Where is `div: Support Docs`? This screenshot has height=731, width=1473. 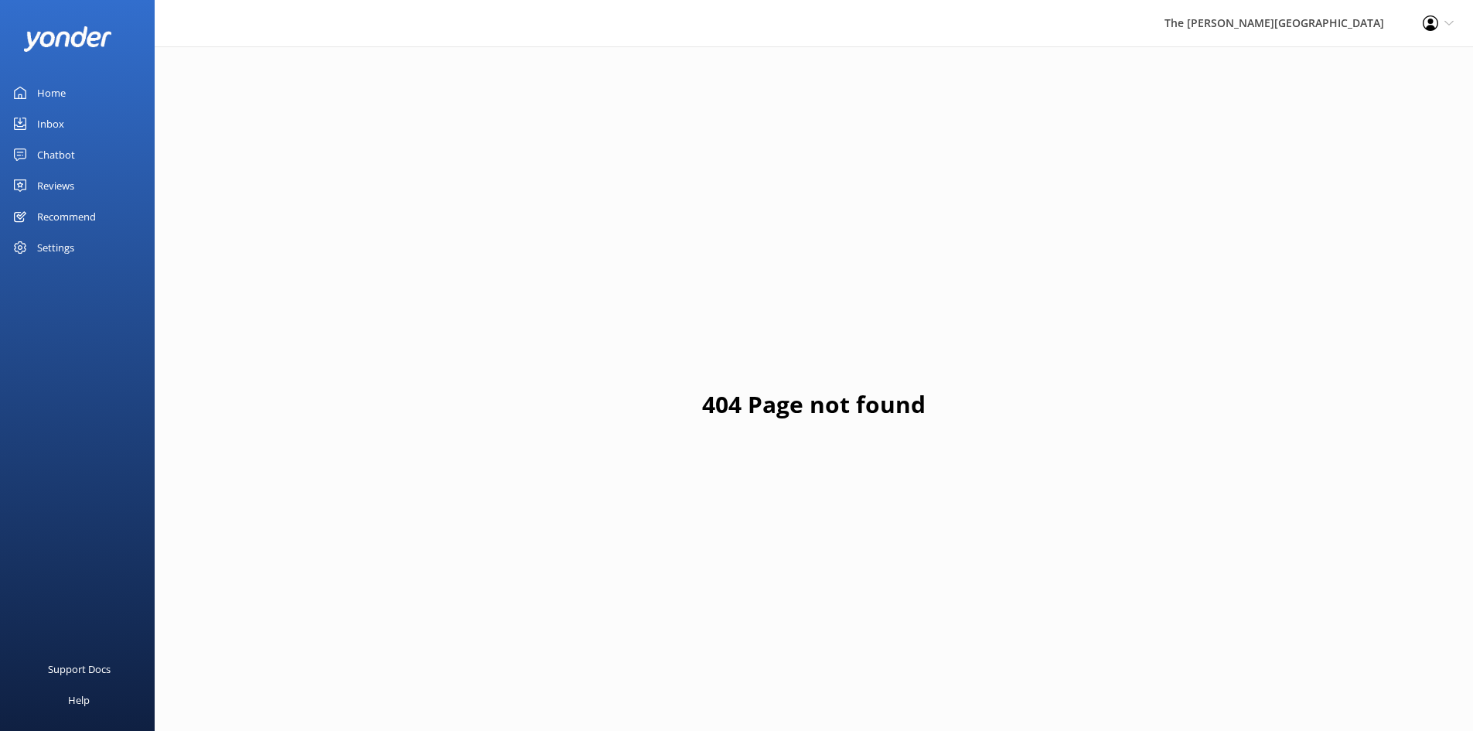 div: Support Docs is located at coordinates (79, 669).